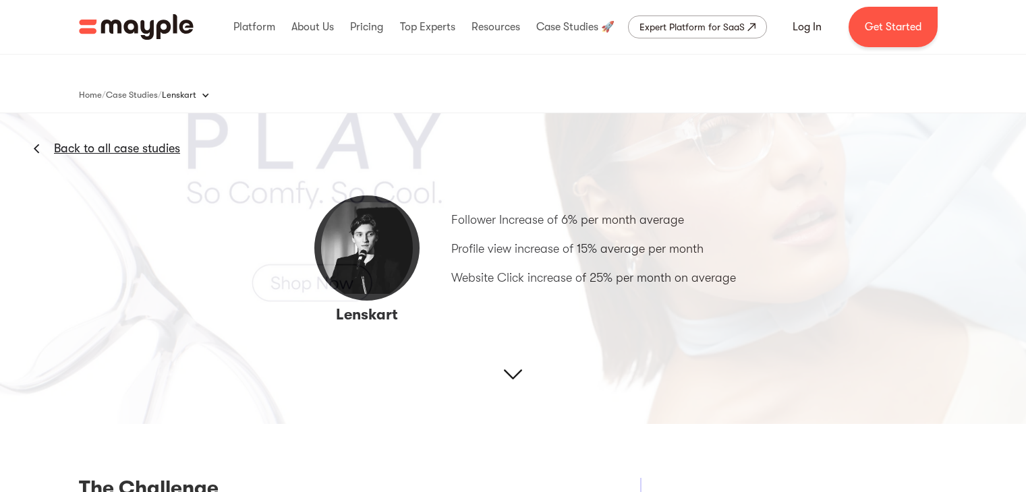  Describe the element at coordinates (312, 27) in the screenshot. I see `div: About Us` at that location.